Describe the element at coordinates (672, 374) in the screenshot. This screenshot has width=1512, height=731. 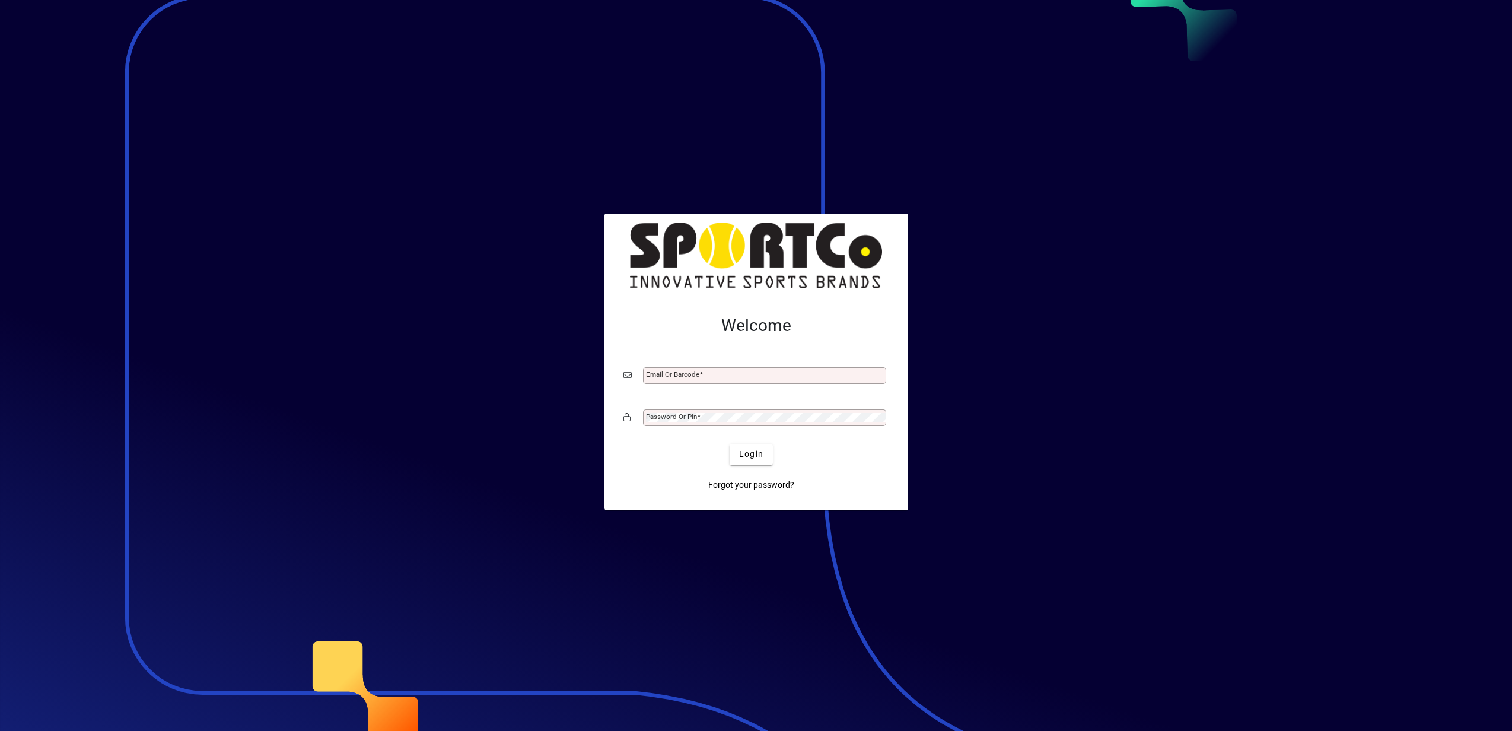
I see `mat-label: Email or Barcode` at that location.